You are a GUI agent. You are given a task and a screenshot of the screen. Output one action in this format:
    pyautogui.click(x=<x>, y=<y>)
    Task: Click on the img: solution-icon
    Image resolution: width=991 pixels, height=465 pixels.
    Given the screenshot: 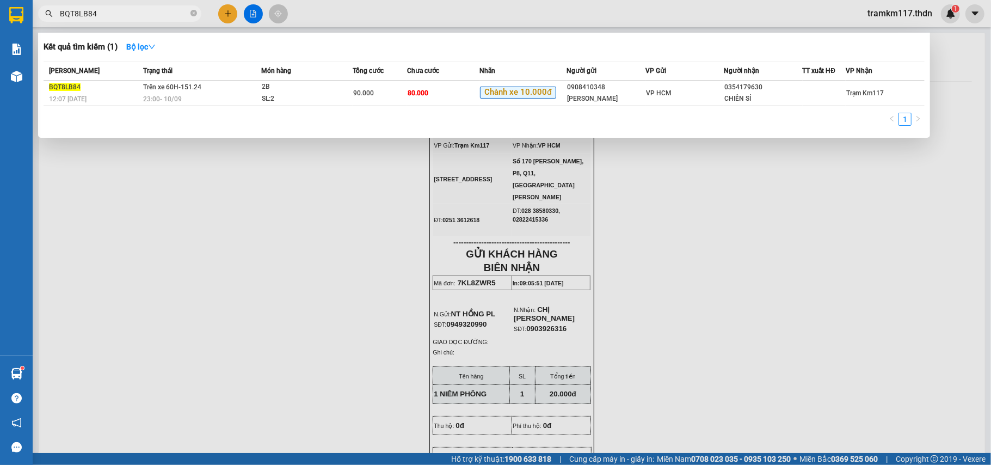 What is the action you would take?
    pyautogui.click(x=16, y=49)
    